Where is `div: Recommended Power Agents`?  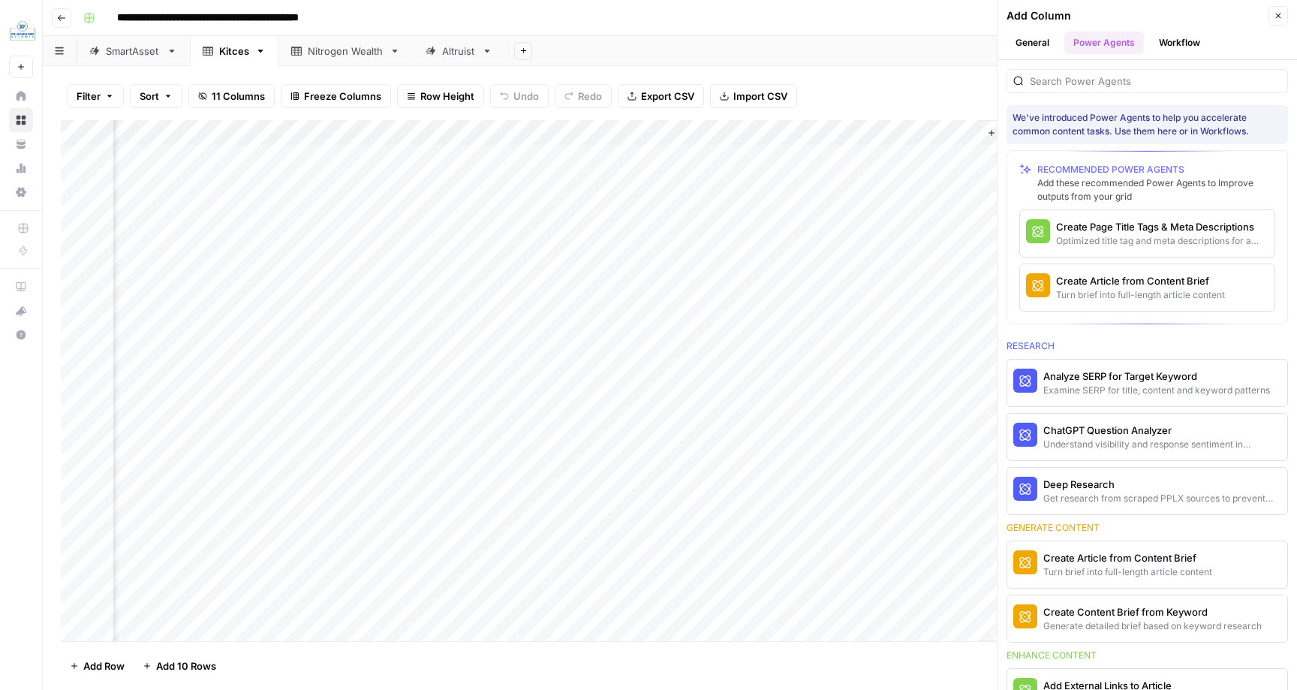
div: Recommended Power Agents is located at coordinates (1156, 170).